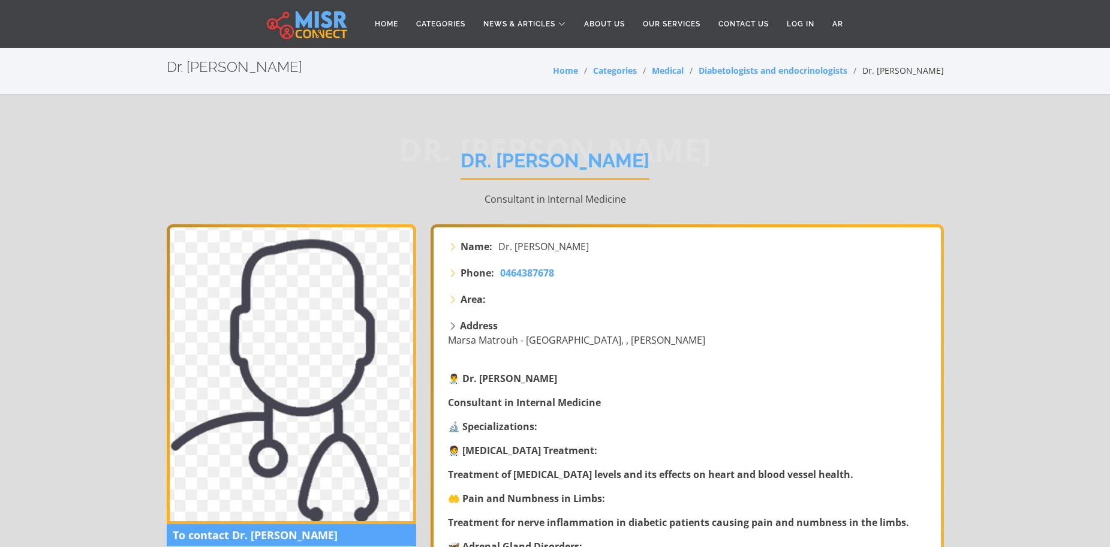 This screenshot has height=547, width=1110. Describe the element at coordinates (527, 273) in the screenshot. I see `a: 0464387678` at that location.